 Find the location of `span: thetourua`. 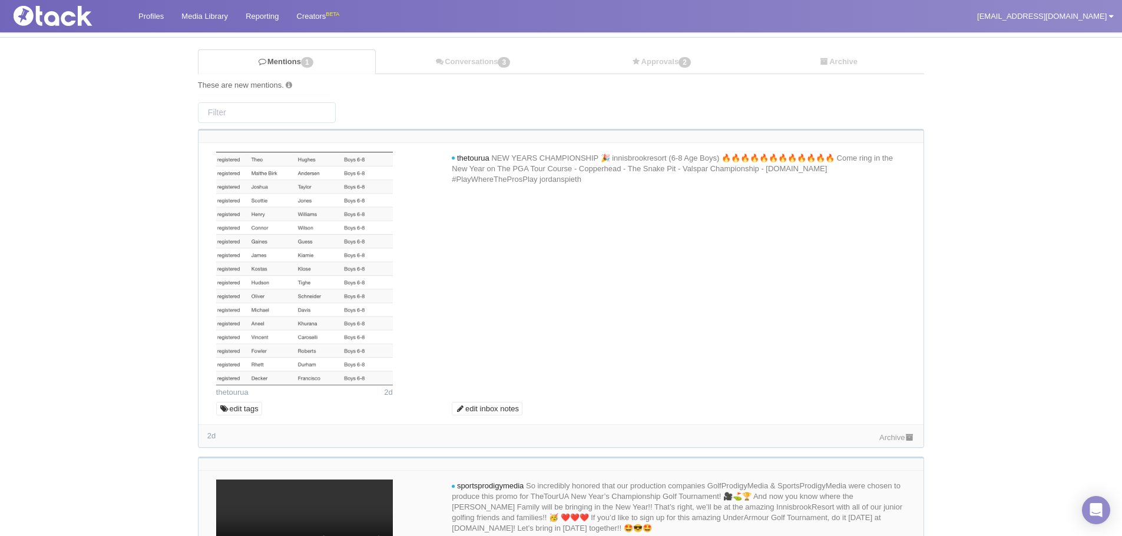

span: thetourua is located at coordinates (473, 158).